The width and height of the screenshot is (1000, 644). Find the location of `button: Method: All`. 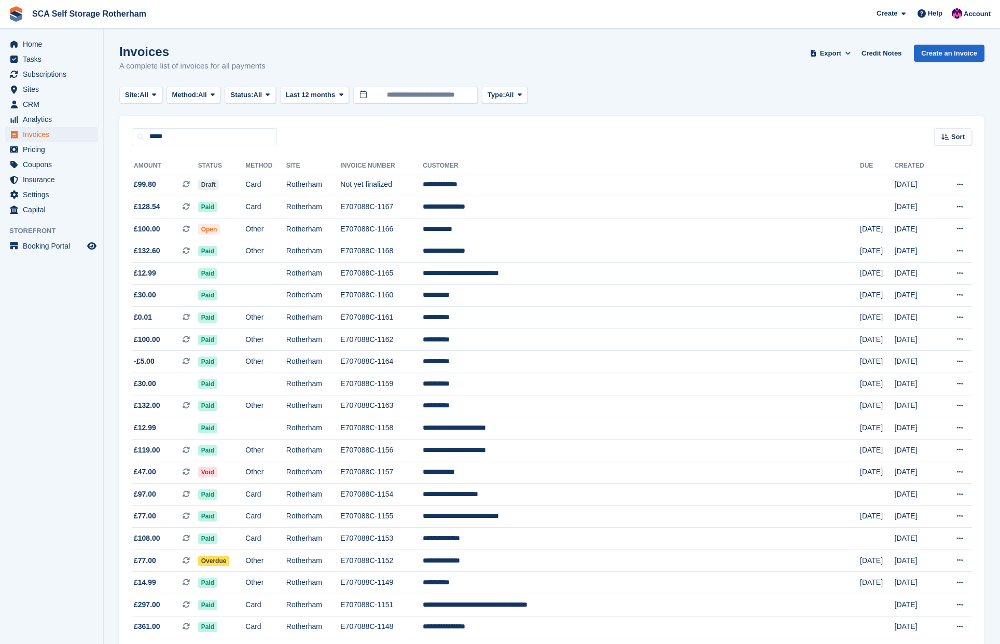

button: Method: All is located at coordinates (193, 95).